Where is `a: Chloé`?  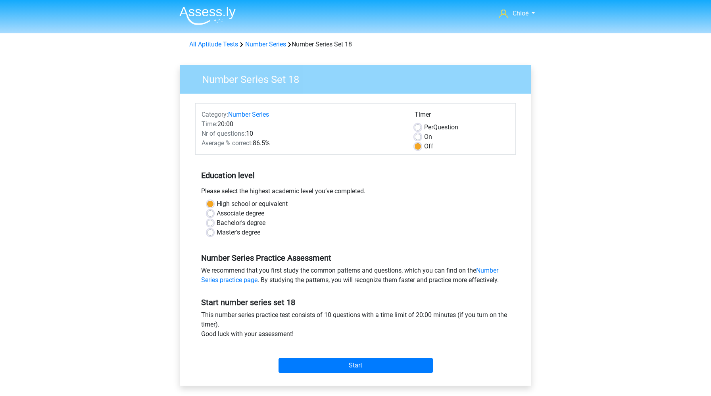
a: Chloé is located at coordinates (517, 13).